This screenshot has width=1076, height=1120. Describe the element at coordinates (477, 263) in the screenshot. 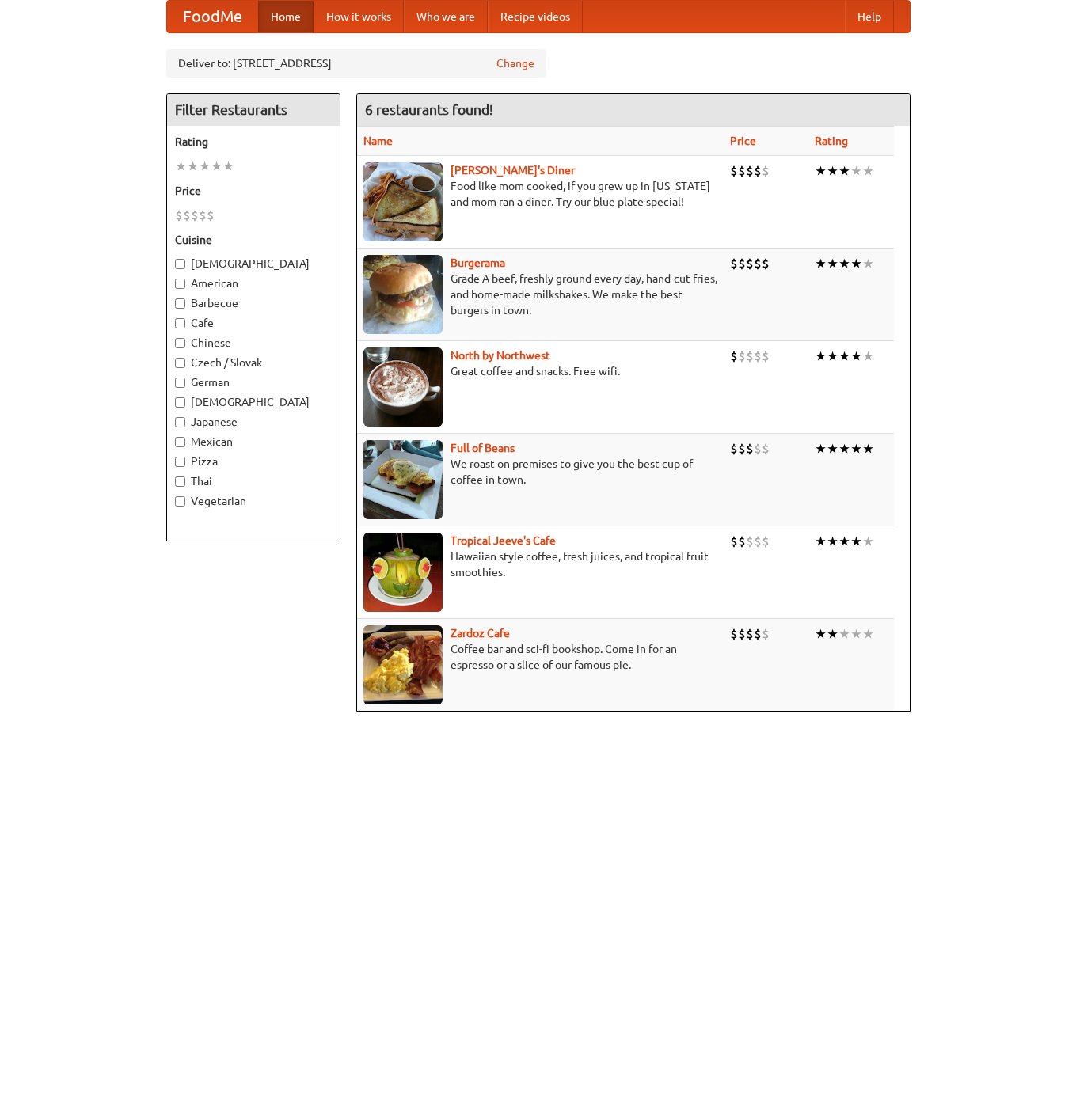

I see `b: Burgerama` at that location.